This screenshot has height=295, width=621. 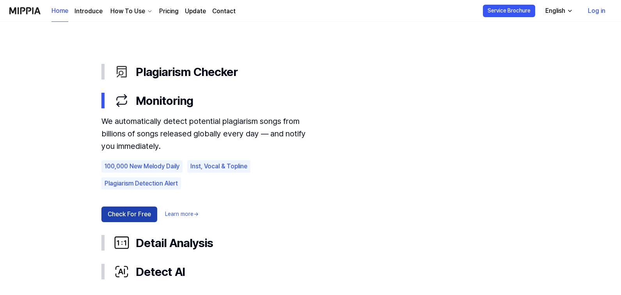 What do you see at coordinates (509, 11) in the screenshot?
I see `a: Service Brochure` at bounding box center [509, 11].